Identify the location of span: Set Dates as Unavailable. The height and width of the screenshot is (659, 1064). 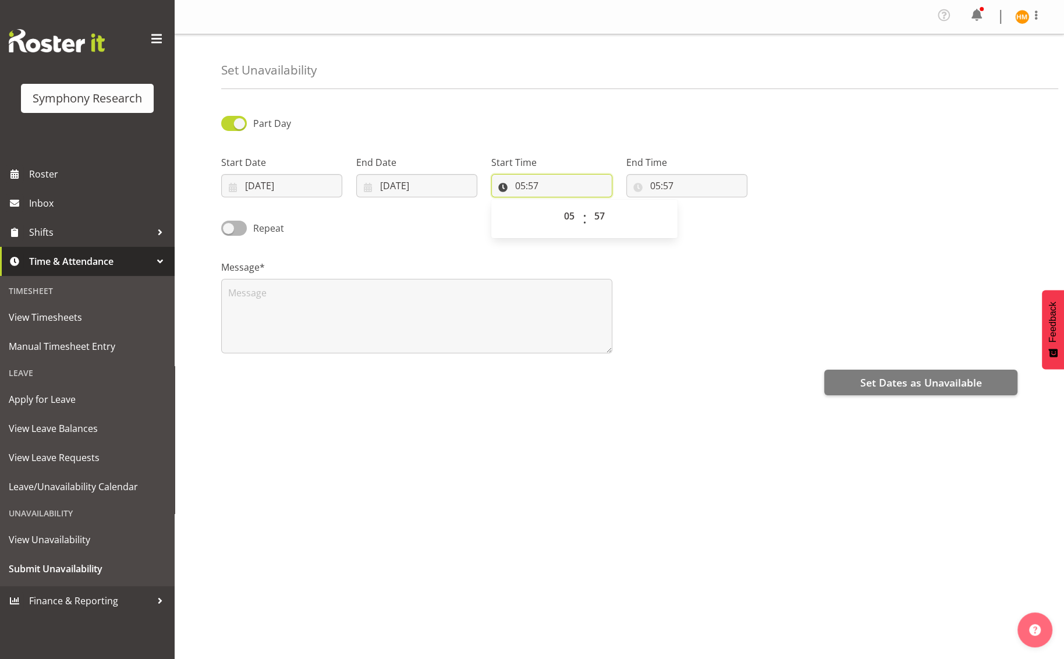
(920, 382).